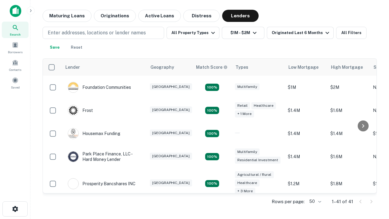  Describe the element at coordinates (15, 83) in the screenshot. I see `a: Saved` at that location.